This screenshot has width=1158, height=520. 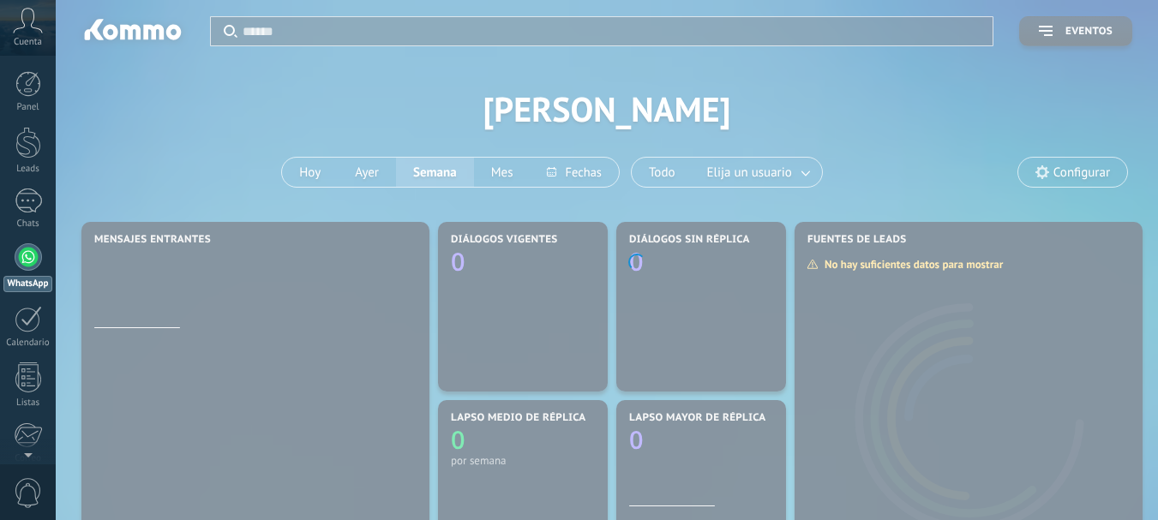 What do you see at coordinates (28, 343) in the screenshot?
I see `div: Calendario` at bounding box center [28, 343].